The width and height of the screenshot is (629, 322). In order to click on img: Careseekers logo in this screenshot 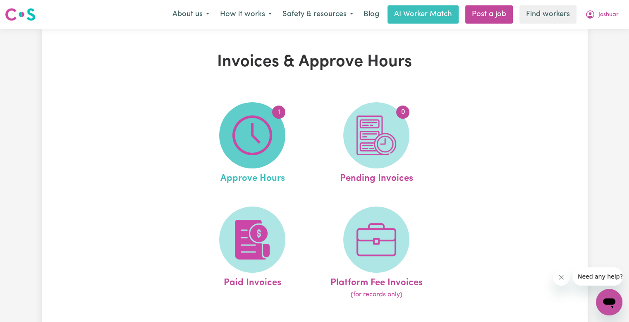, I will do `click(20, 14)`.